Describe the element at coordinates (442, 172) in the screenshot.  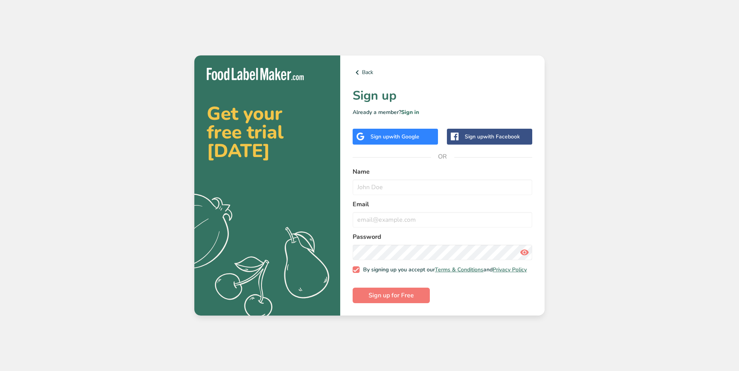
I see `label: Name` at that location.